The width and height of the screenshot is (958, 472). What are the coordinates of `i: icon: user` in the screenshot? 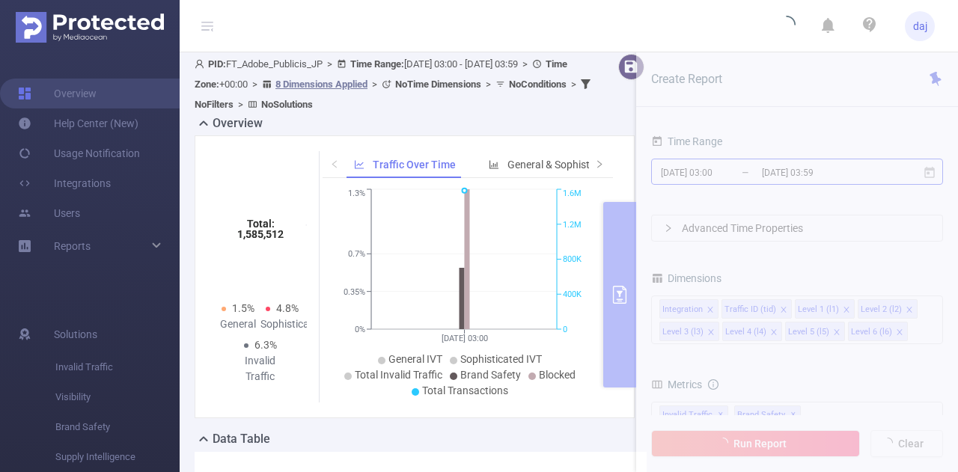 It's located at (201, 64).